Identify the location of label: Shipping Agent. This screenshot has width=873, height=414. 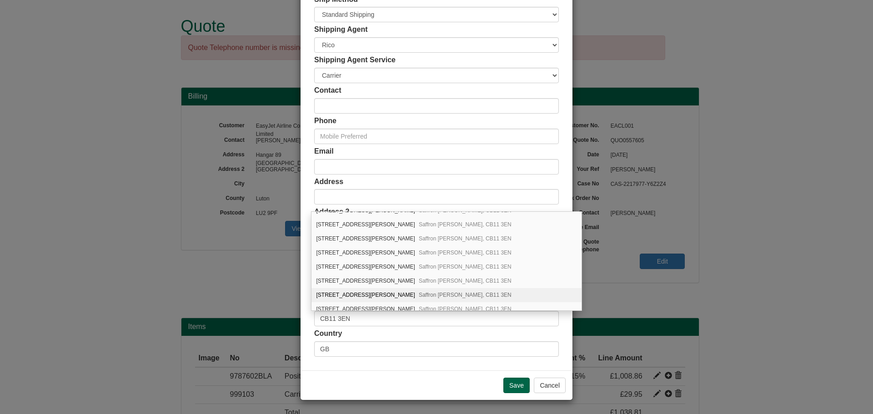
(341, 30).